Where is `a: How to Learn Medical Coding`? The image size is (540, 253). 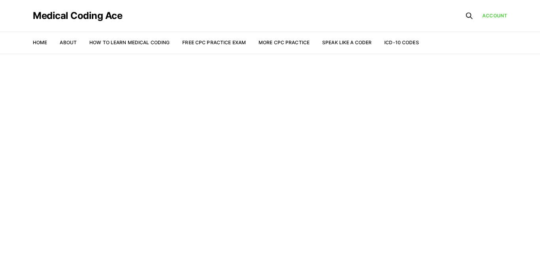 a: How to Learn Medical Coding is located at coordinates (129, 42).